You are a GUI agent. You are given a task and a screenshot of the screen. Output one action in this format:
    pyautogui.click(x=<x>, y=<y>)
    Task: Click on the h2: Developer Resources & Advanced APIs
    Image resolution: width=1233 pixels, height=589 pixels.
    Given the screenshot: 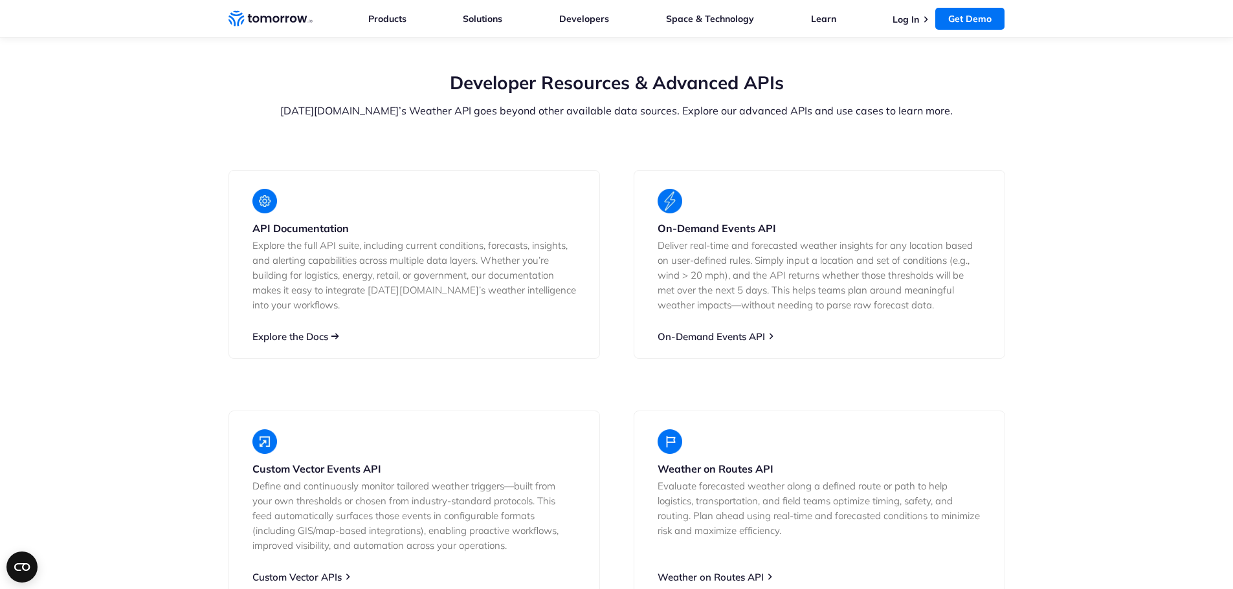 What is the action you would take?
    pyautogui.click(x=617, y=83)
    